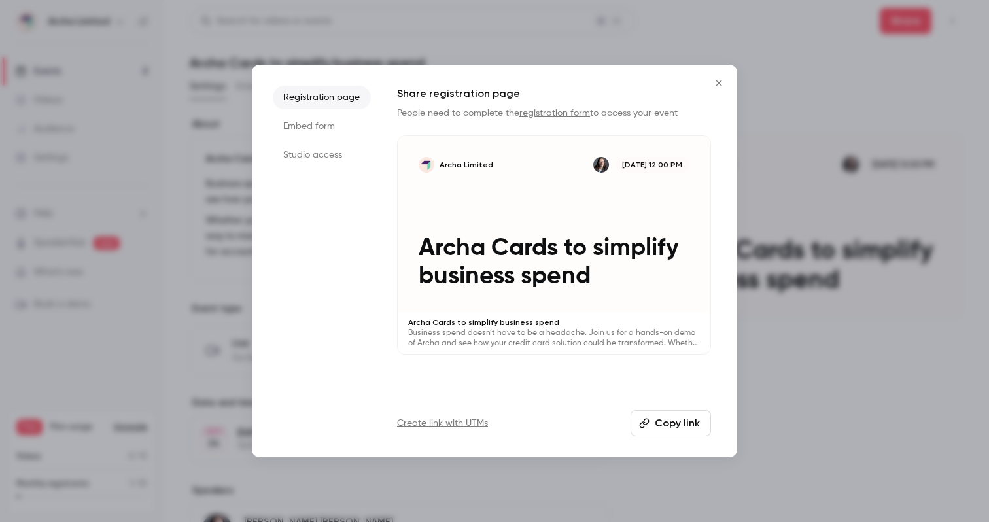 The height and width of the screenshot is (522, 989). I want to click on li: Registration page, so click(322, 97).